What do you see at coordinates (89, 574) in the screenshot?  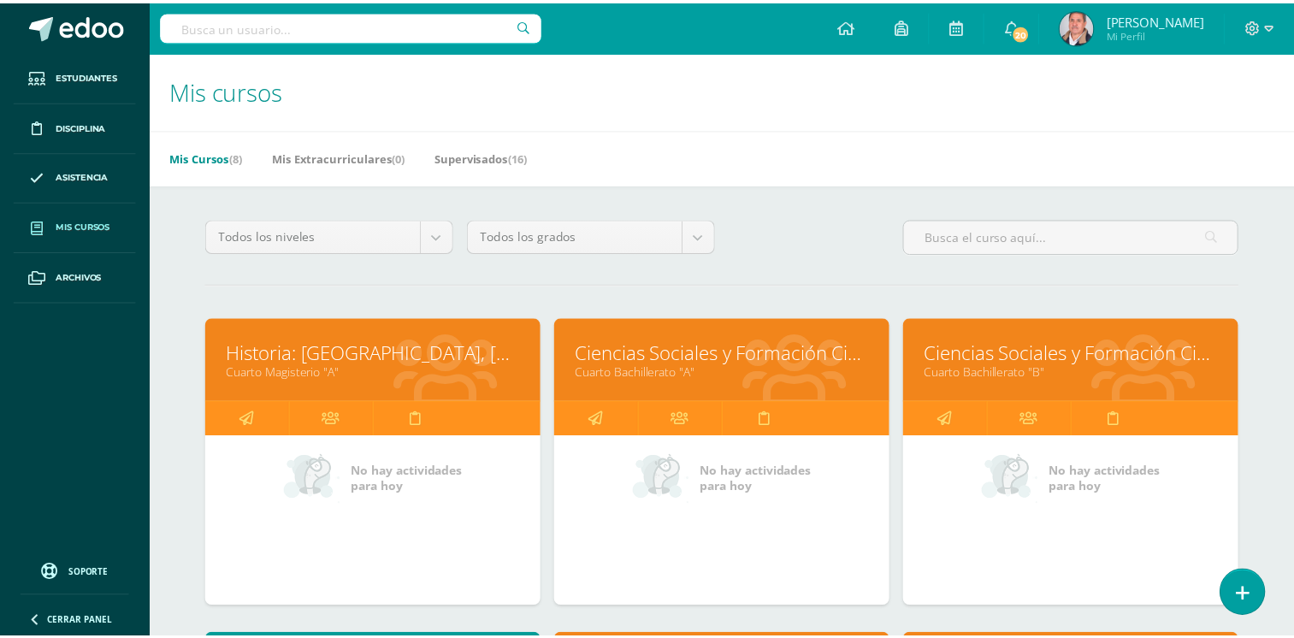 I see `span: Soporte` at bounding box center [89, 574].